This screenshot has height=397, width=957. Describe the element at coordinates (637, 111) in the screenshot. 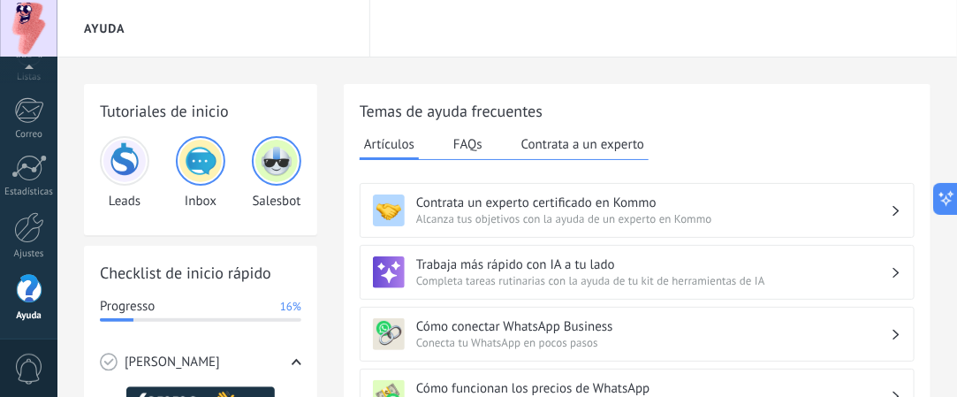

I see `h2: Temas de ayuda frecuentes` at that location.